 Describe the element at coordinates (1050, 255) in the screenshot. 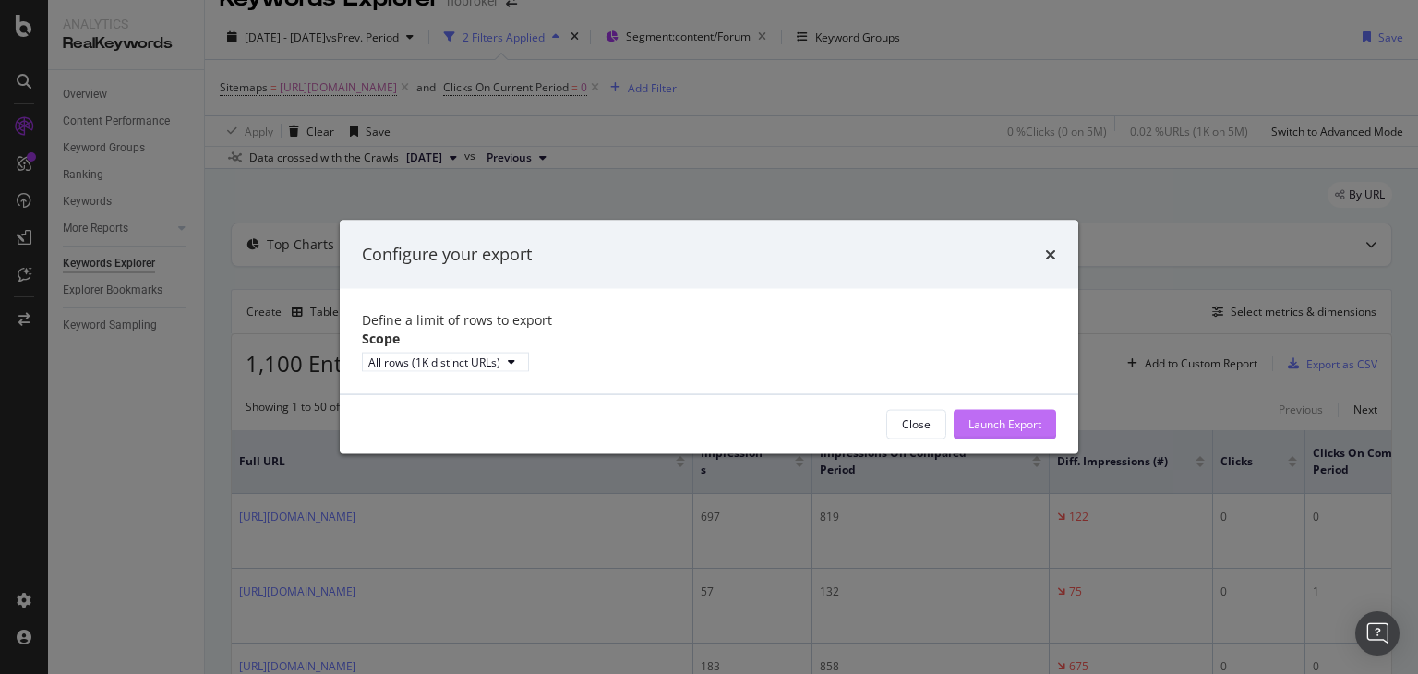

I see `div: times` at that location.